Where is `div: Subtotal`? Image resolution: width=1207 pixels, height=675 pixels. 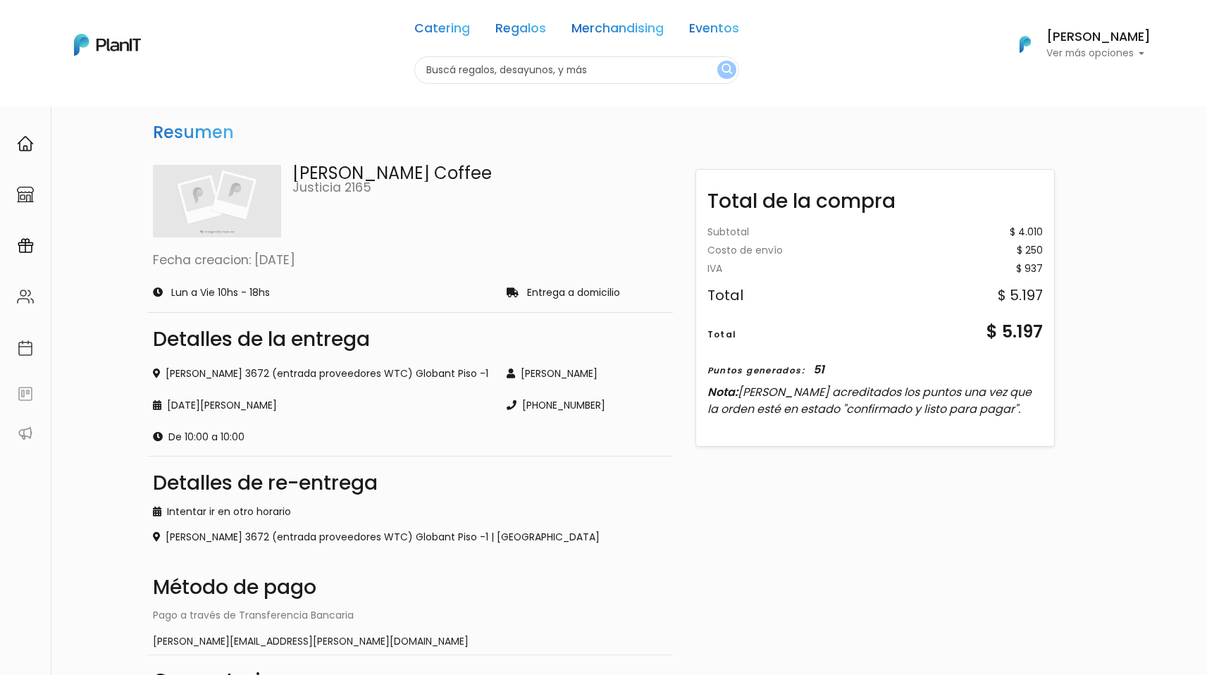
div: Subtotal is located at coordinates (728, 233).